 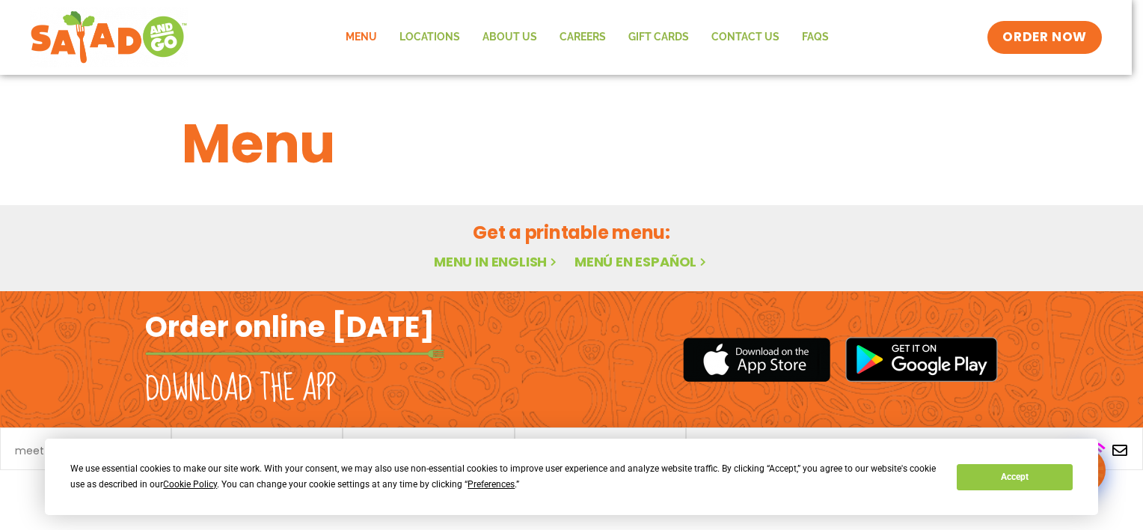 I want to click on span: Preferences, so click(x=491, y=484).